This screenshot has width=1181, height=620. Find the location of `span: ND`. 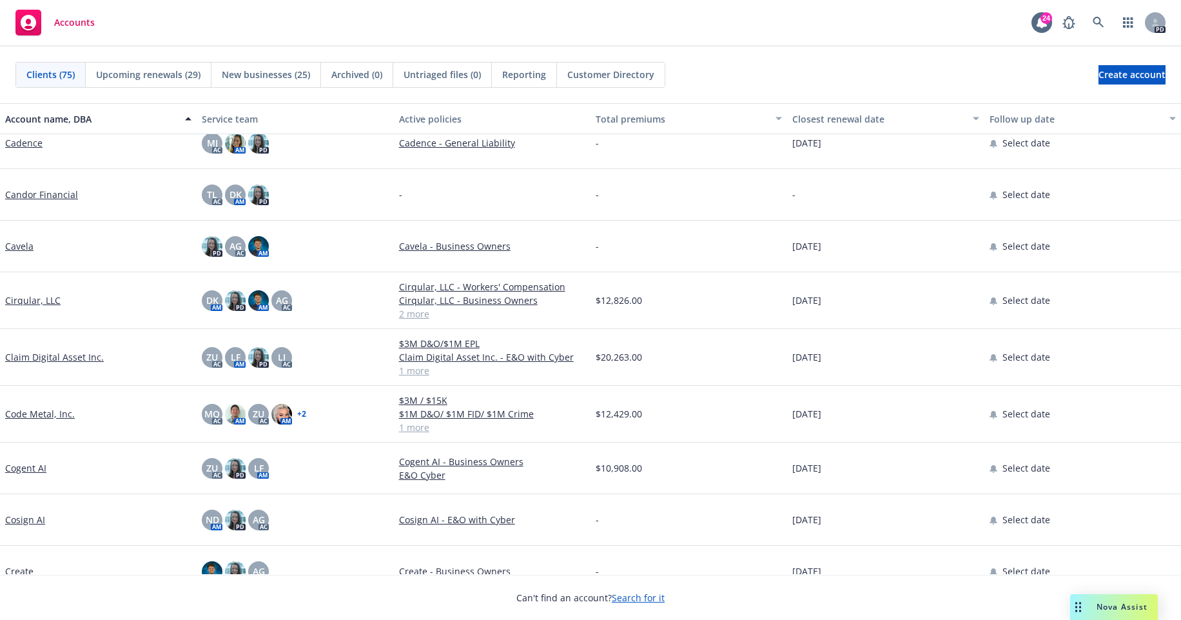

span: ND is located at coordinates (212, 519).